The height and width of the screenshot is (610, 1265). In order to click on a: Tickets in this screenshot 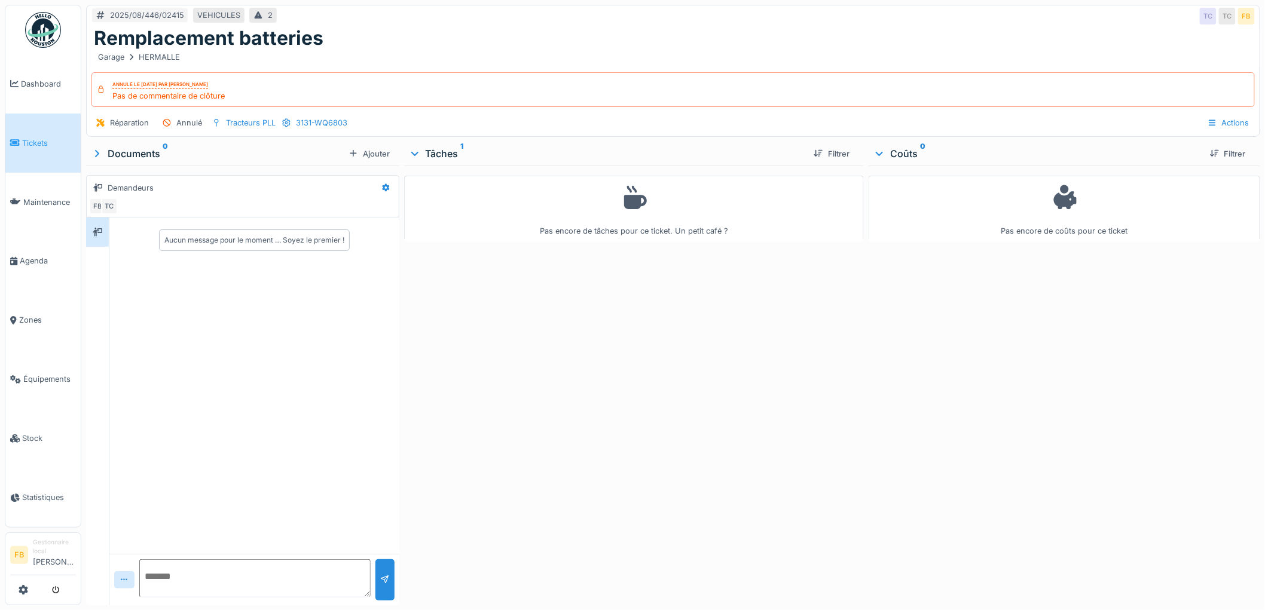, I will do `click(43, 143)`.